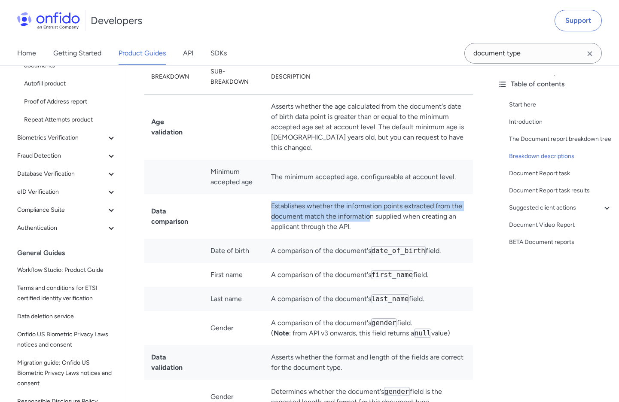 This screenshot has height=402, width=619. What do you see at coordinates (170, 216) in the screenshot?
I see `strong: Data comparison` at bounding box center [170, 216].